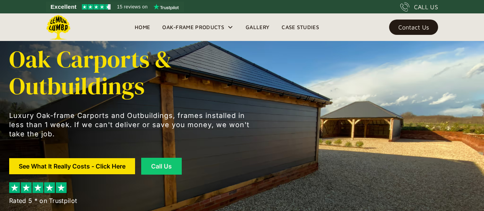 The image size is (484, 211). Describe the element at coordinates (43, 200) in the screenshot. I see `div: Rated 5 * on Trustpilot` at that location.